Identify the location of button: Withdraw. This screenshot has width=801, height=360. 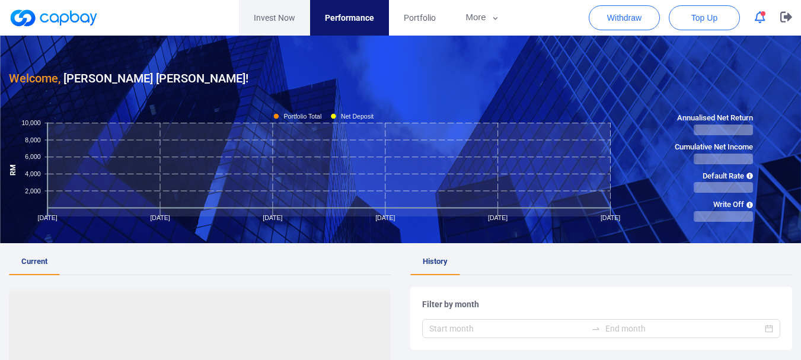
(625, 18).